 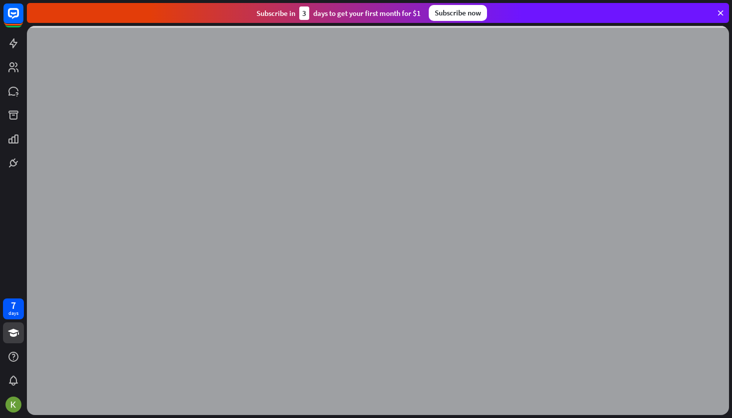 What do you see at coordinates (339, 13) in the screenshot?
I see `div: Subscribe in days to get your first month for $1` at bounding box center [339, 13].